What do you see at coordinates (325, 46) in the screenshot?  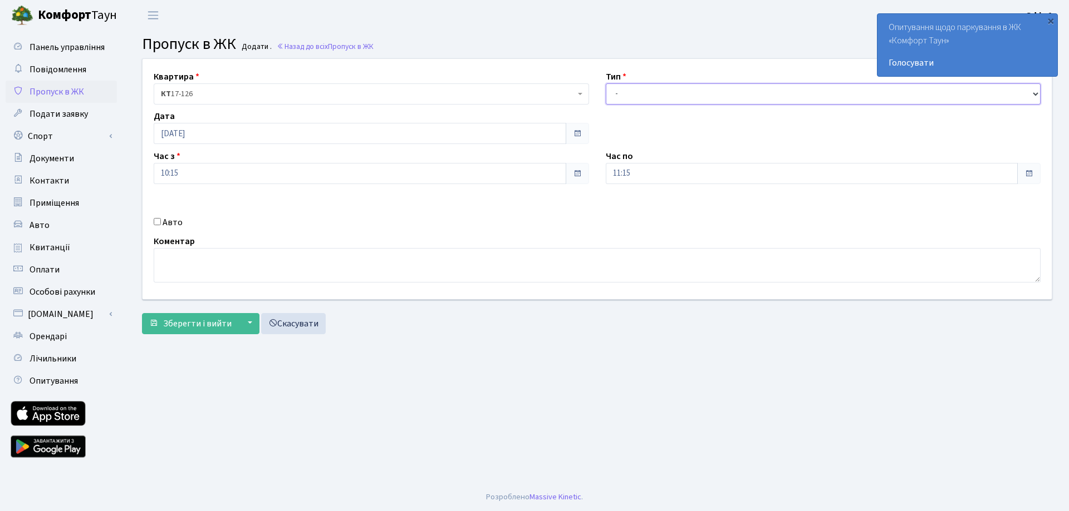 I see `a: Назад до всіхПропуск в ЖК` at bounding box center [325, 46].